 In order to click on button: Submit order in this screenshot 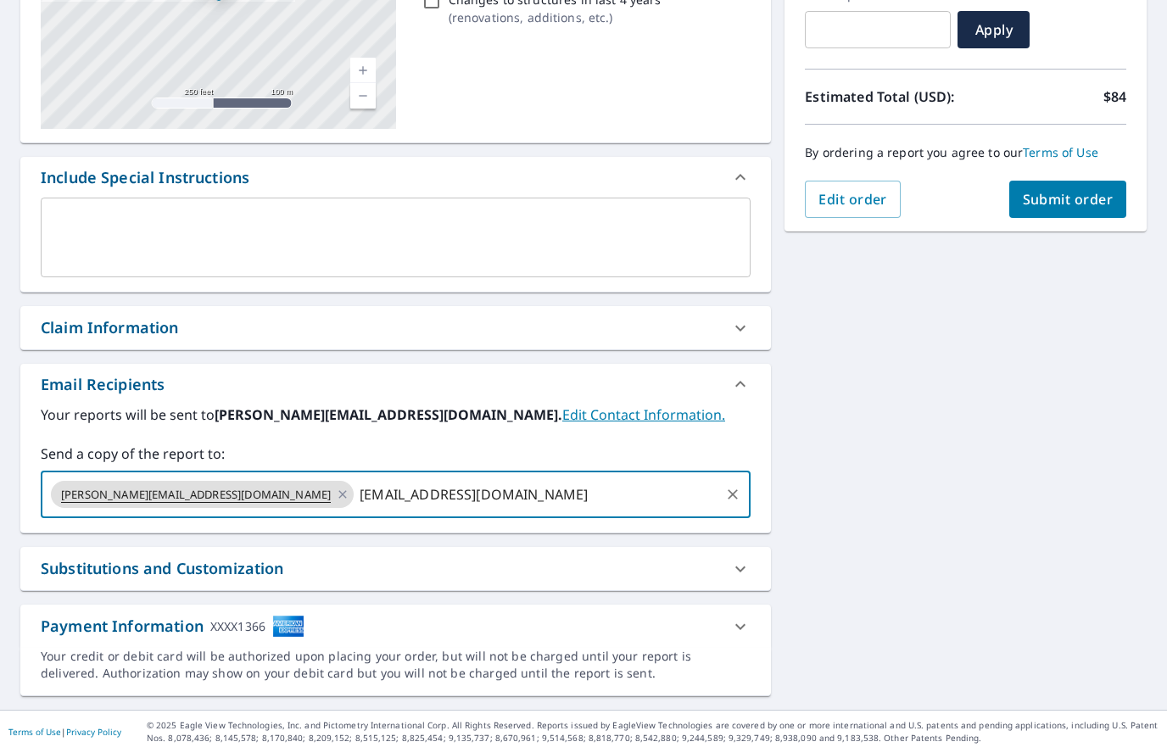, I will do `click(1068, 199)`.